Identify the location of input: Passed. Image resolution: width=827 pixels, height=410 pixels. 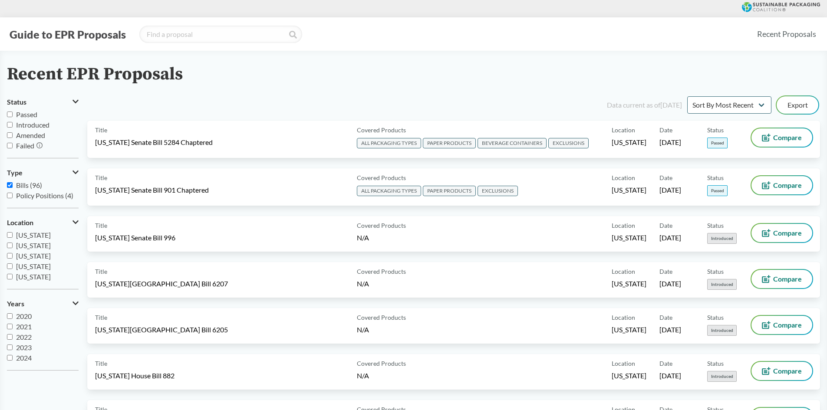
(10, 114).